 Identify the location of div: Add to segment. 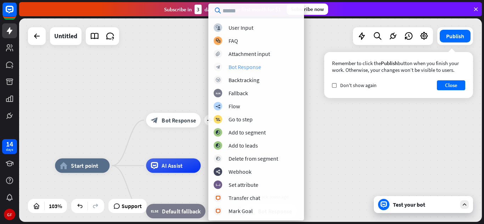
(247, 132).